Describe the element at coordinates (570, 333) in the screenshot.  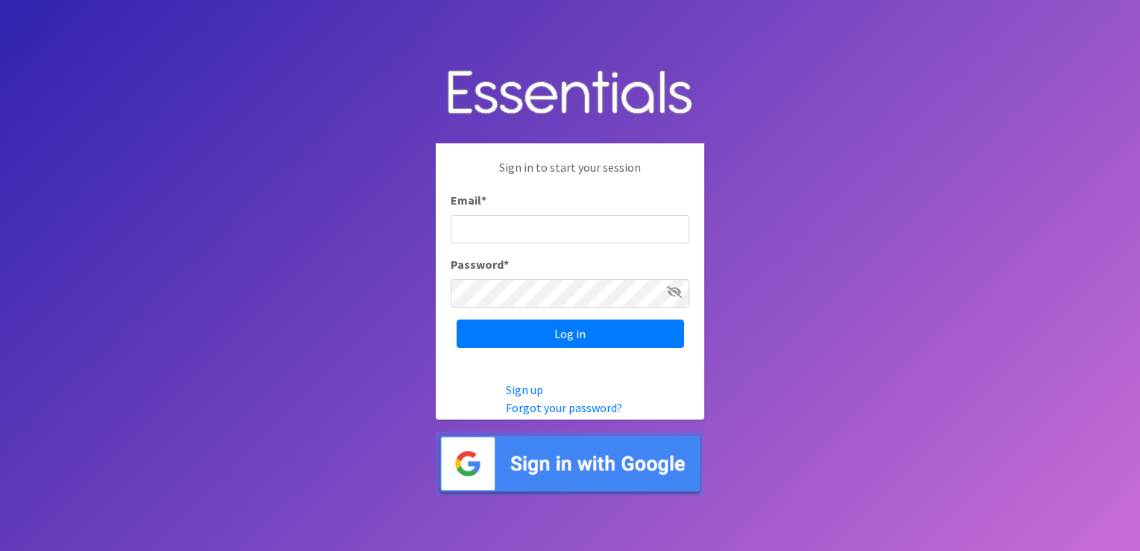
I see `input: Log in` at that location.